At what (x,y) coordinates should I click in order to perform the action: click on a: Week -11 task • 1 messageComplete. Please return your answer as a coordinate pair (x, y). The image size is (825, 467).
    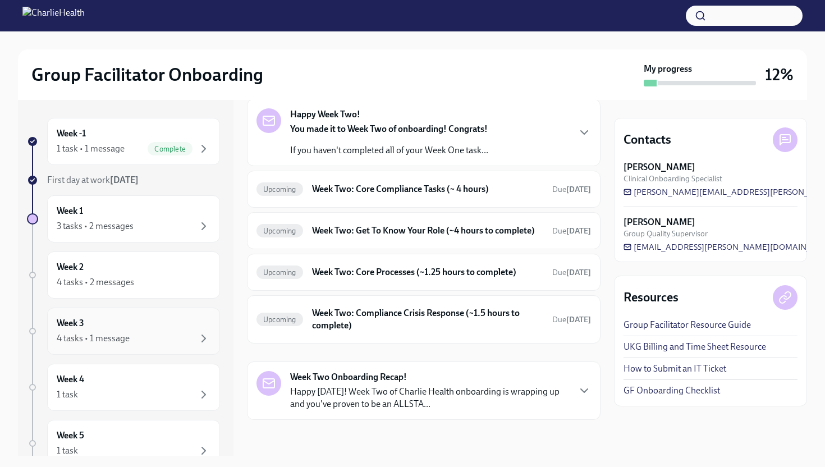
    Looking at the image, I should click on (123, 141).